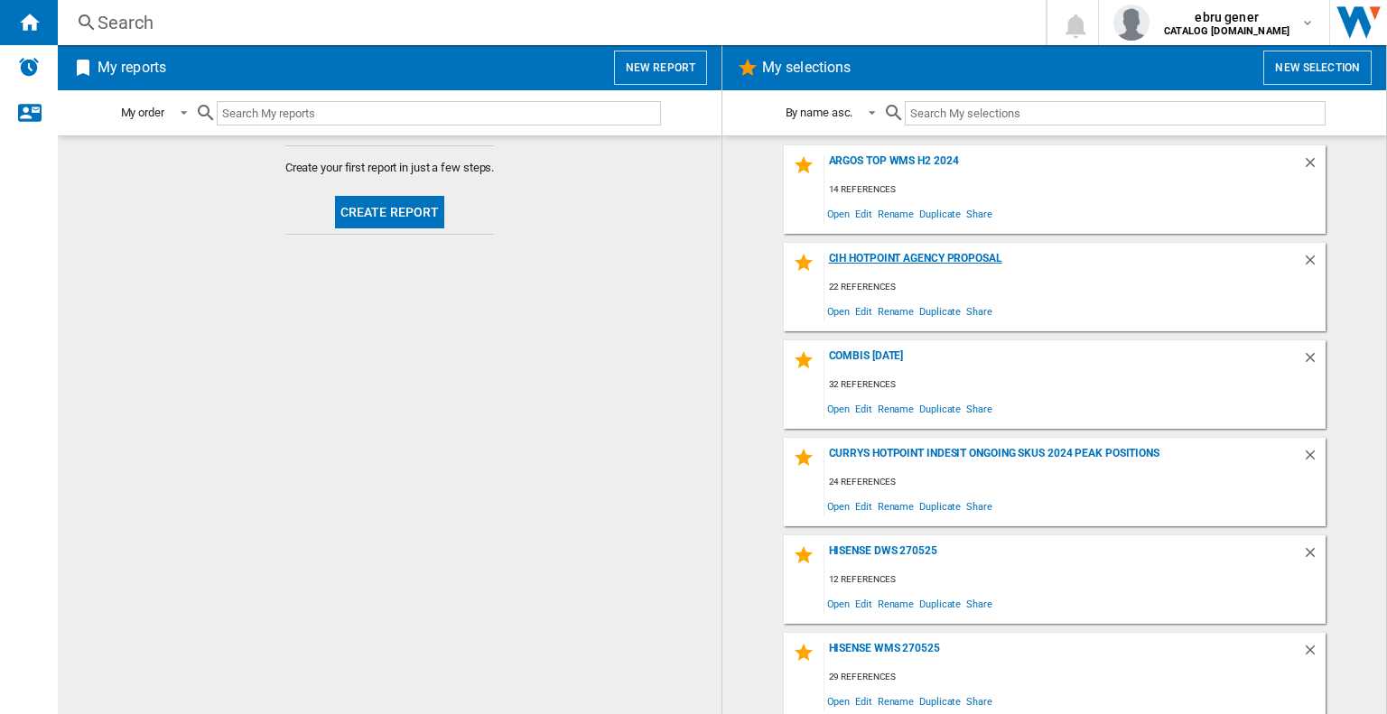  I want to click on div: 32 references, so click(1075, 385).